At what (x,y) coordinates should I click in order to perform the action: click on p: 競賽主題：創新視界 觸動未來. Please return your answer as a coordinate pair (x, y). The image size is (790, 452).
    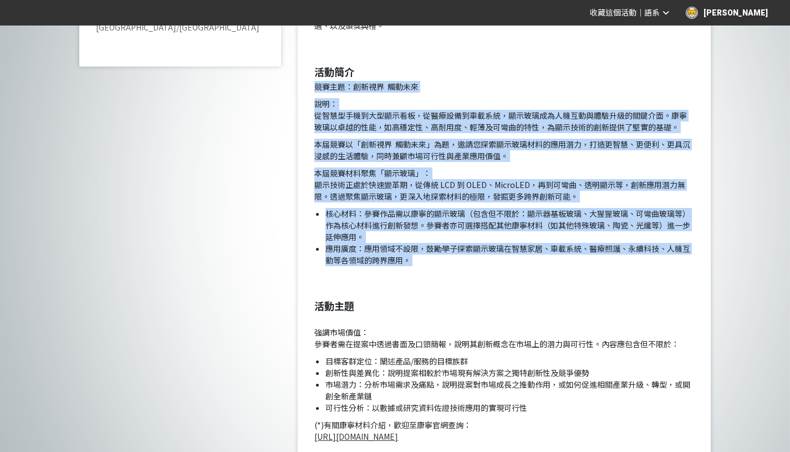
    Looking at the image, I should click on (504, 86).